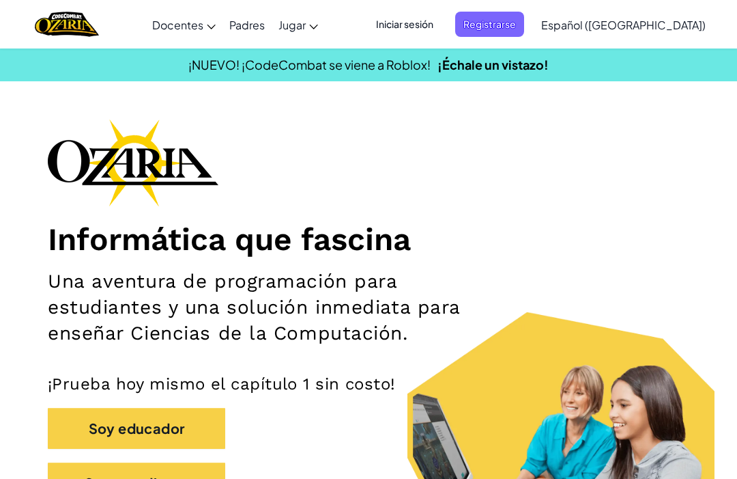  I want to click on button: Iniciar sesión, so click(405, 24).